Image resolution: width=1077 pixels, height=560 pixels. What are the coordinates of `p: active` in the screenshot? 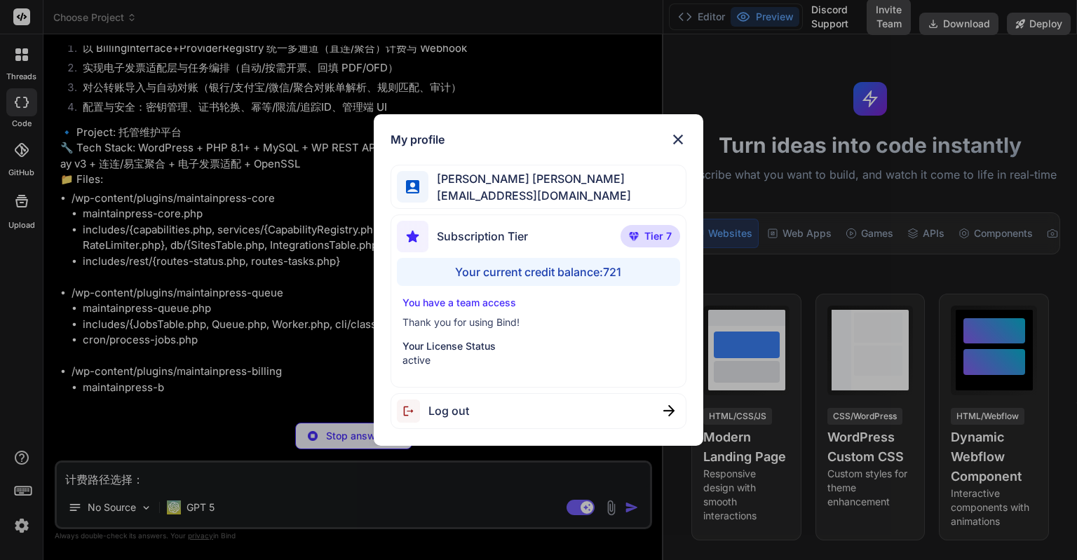 It's located at (538, 360).